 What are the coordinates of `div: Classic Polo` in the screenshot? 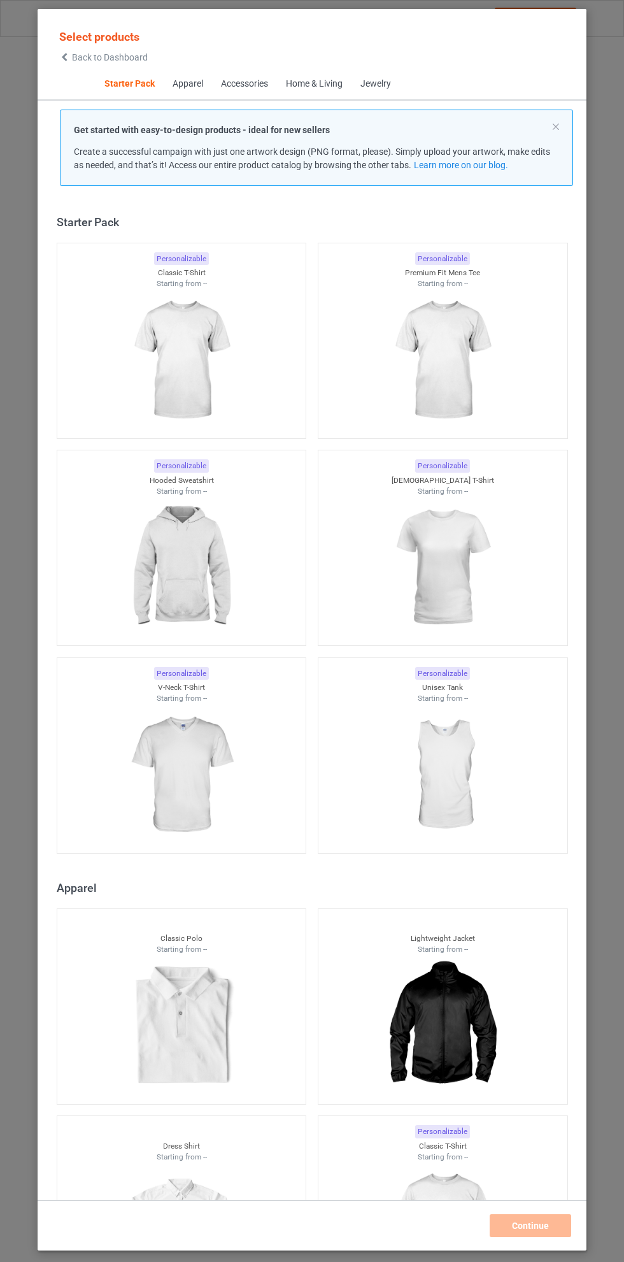 It's located at (182, 939).